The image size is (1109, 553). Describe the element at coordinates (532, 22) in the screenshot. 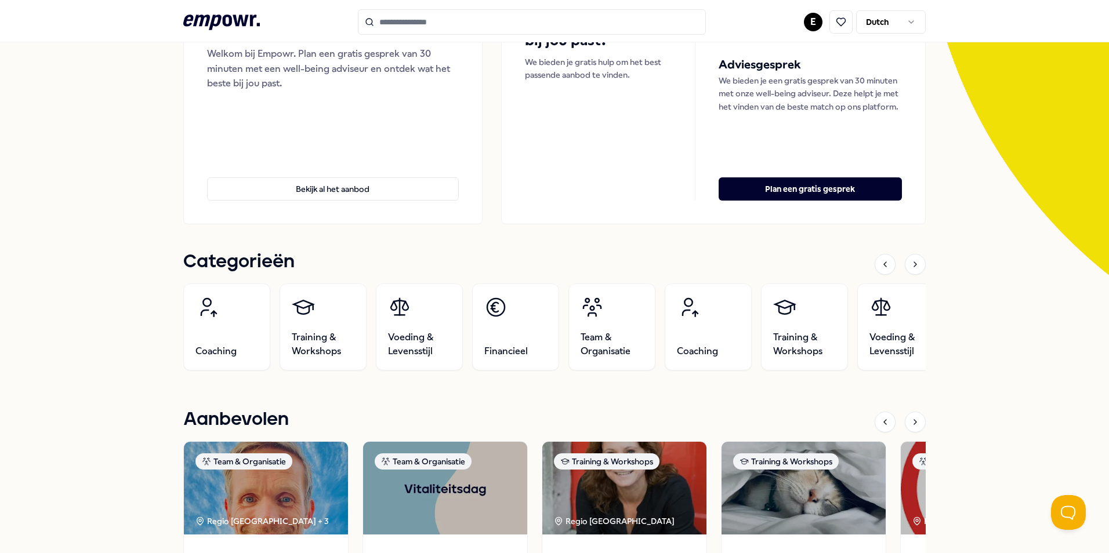

I see `input: Search for products, categories or subcategories` at that location.